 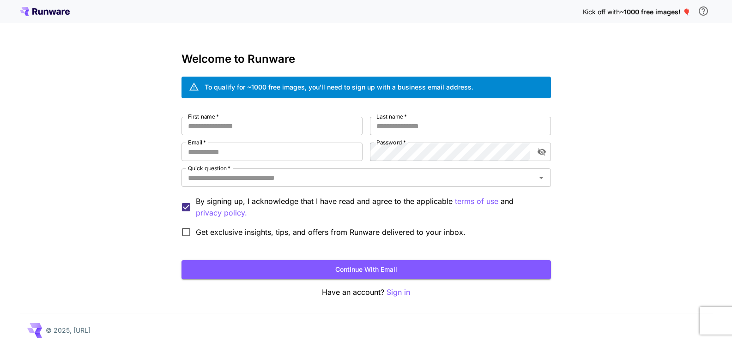 I want to click on button: By signing up, I acknowledge that I have read and agree to the applicable and privacy policy., so click(x=476, y=201).